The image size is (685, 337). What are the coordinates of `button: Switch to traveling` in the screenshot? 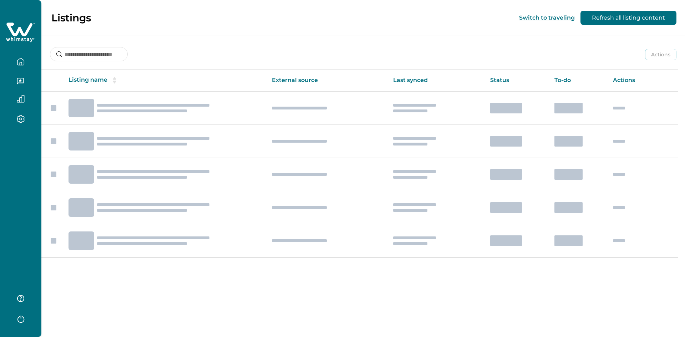 It's located at (547, 17).